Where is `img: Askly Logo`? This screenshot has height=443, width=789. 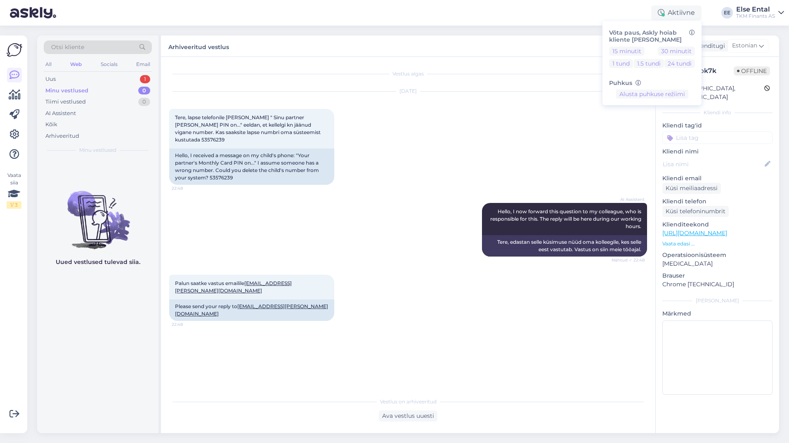
img: Askly Logo is located at coordinates (14, 50).